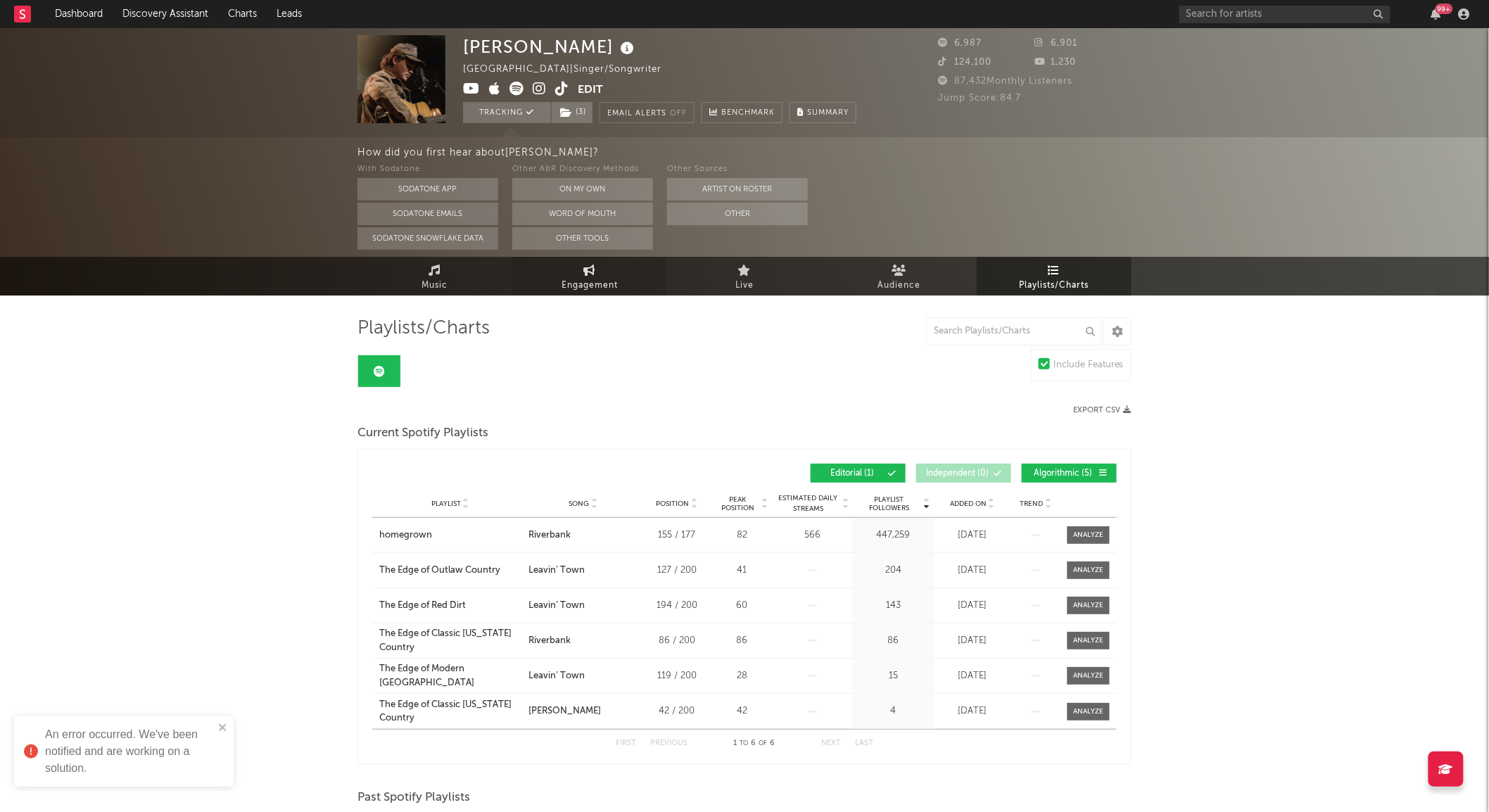  Describe the element at coordinates (406, 536) in the screenshot. I see `div: homegrown` at that location.